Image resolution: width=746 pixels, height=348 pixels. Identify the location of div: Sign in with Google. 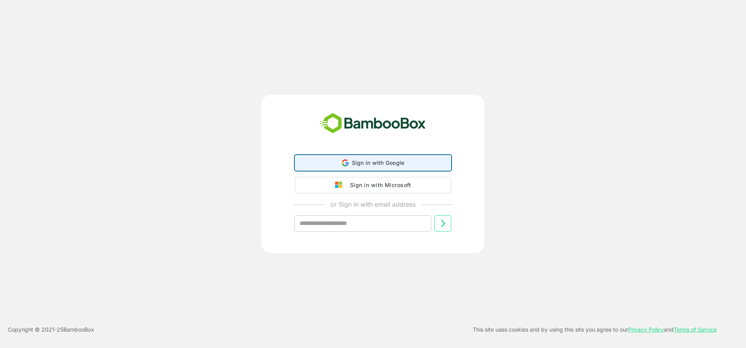
(373, 163).